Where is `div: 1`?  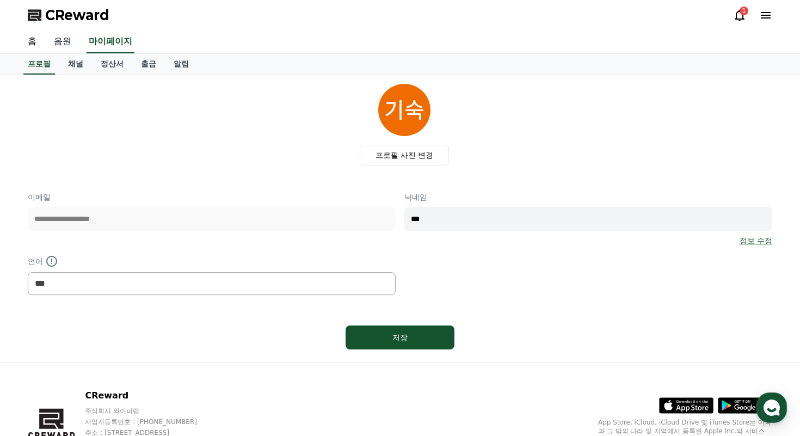
div: 1 is located at coordinates (744, 11).